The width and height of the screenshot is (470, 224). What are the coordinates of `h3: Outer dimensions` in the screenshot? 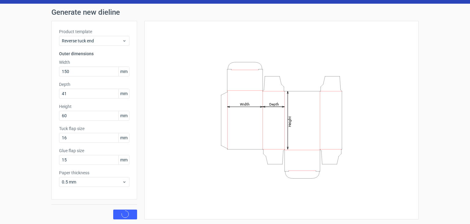 It's located at (94, 54).